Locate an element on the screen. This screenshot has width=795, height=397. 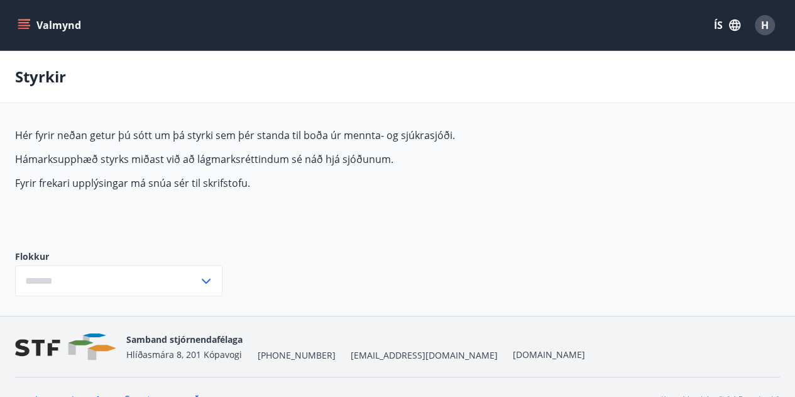
span: H is located at coordinates (765, 25).